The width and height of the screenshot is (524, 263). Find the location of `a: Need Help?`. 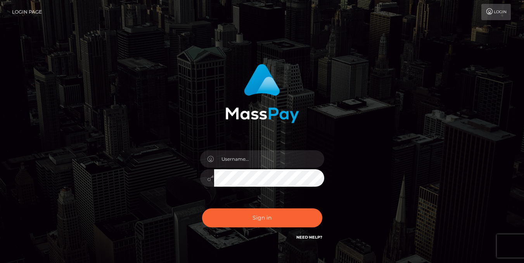

a: Need Help? is located at coordinates (309, 237).